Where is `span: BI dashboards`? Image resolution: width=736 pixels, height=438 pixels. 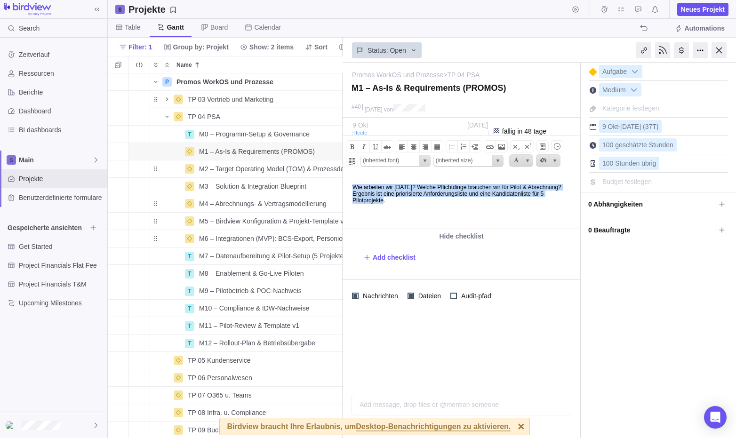
span: BI dashboards is located at coordinates (61, 130).